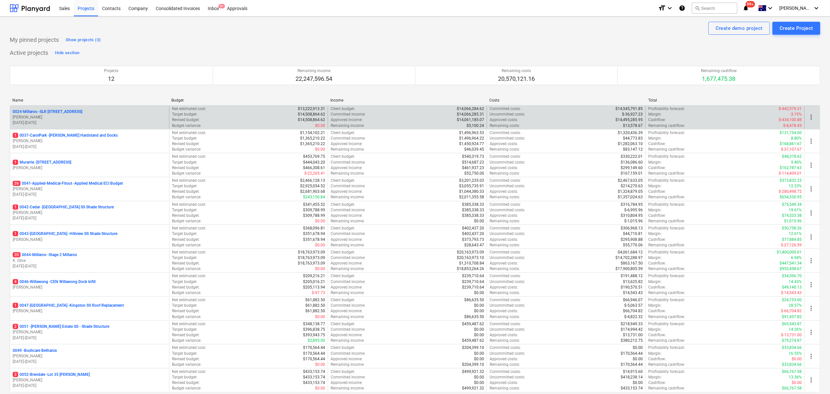 The width and height of the screenshot is (830, 394). I want to click on p: 0046-Willawong - CEN Willawong Dock Infill, so click(54, 282).